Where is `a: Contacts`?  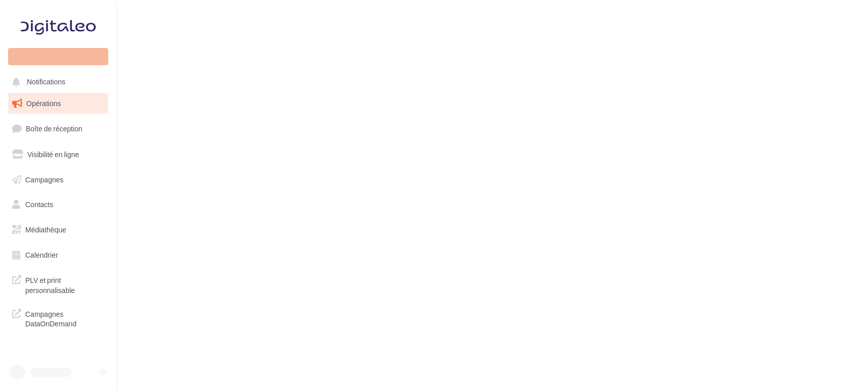
a: Contacts is located at coordinates (58, 205).